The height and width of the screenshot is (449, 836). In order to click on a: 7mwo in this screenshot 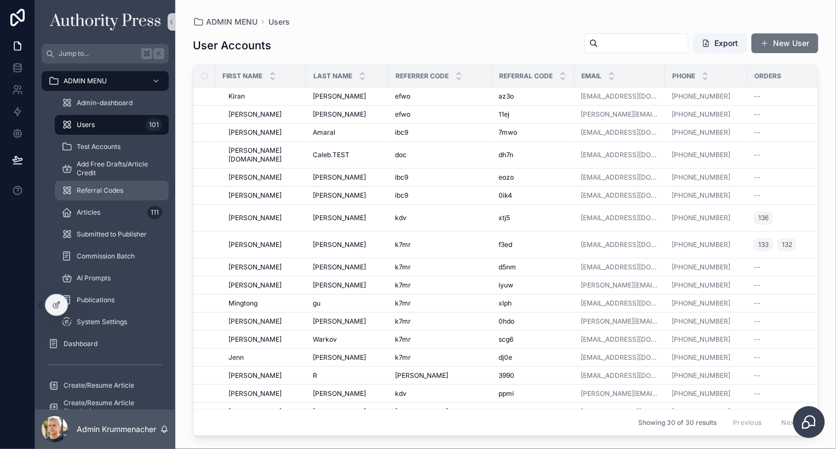, I will do `click(533, 133)`.